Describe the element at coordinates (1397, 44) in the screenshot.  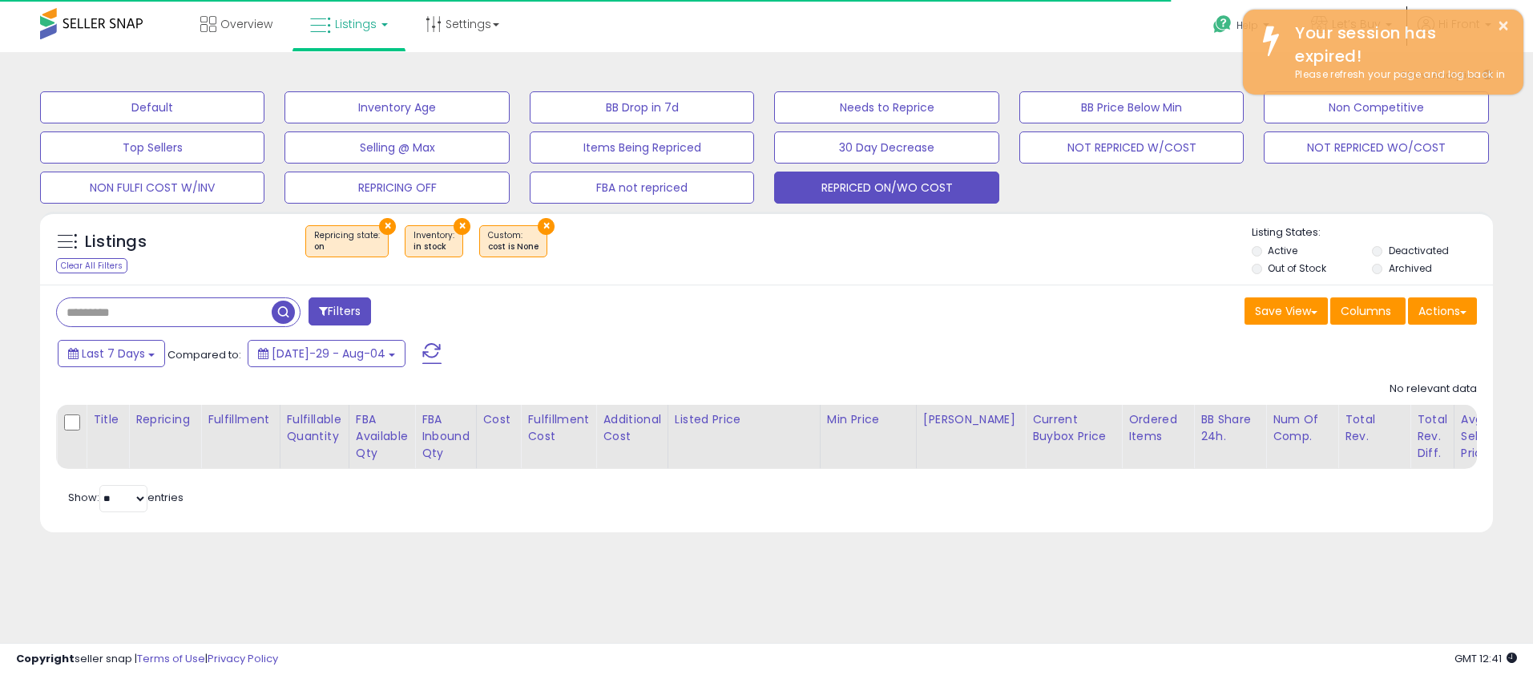
I see `div: Your session has expired!` at that location.